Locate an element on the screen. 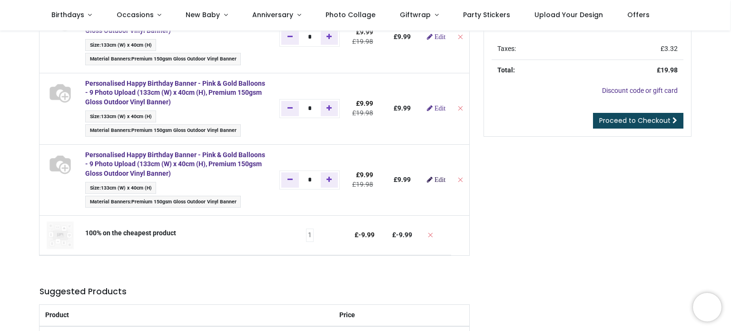 Image resolution: width=731 pixels, height=331 pixels. h5: Suggested Products is located at coordinates (254, 291).